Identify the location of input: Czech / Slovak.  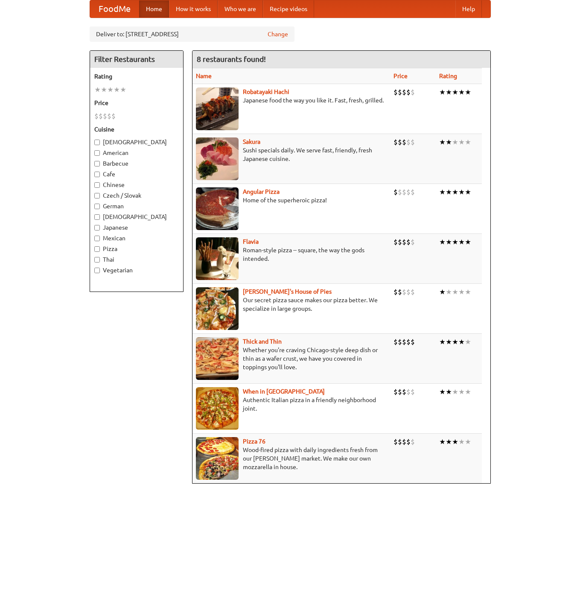
(97, 196).